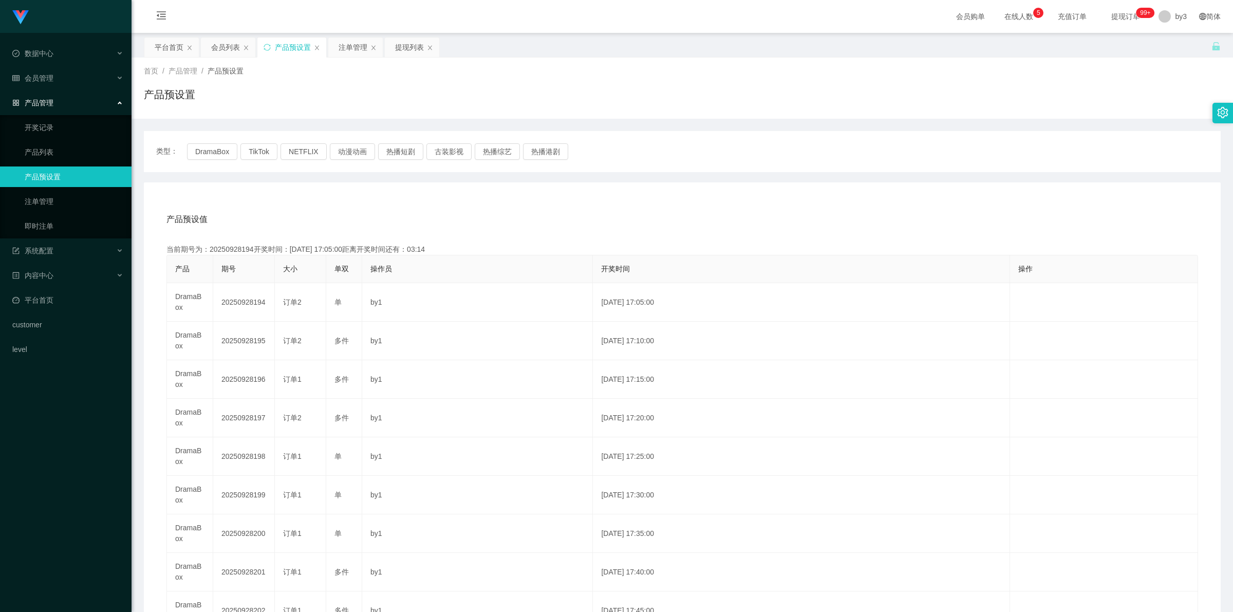  Describe the element at coordinates (267, 47) in the screenshot. I see `i: 图标: sync` at that location.